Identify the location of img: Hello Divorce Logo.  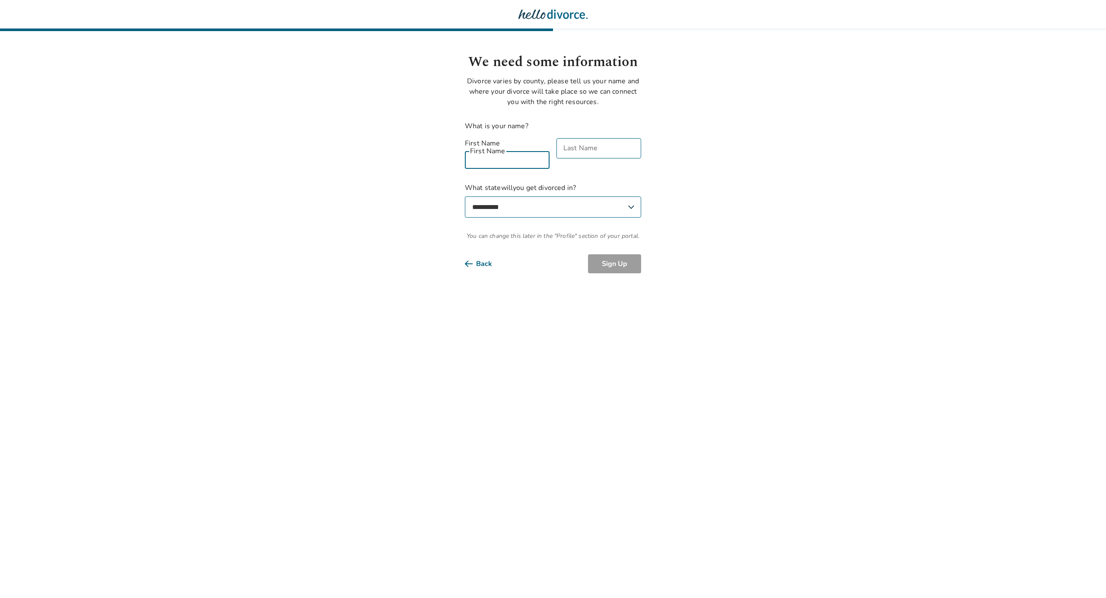
(553, 14).